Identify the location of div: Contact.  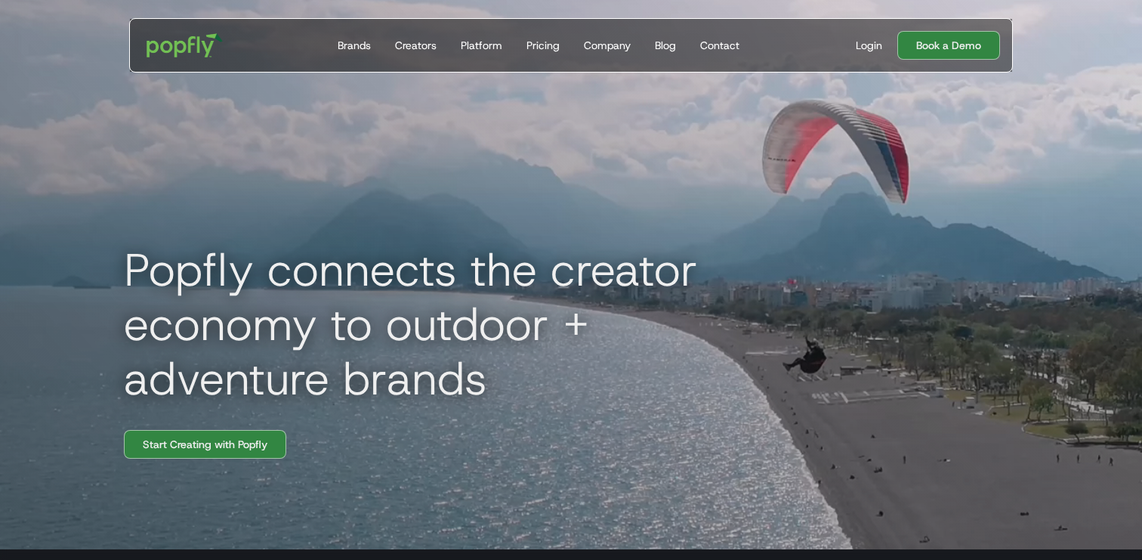
(720, 45).